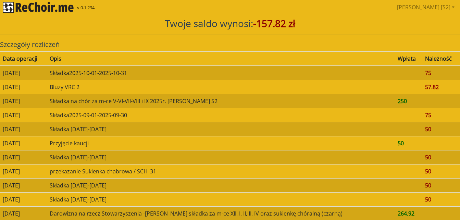 The height and width of the screenshot is (220, 460). I want to click on img: rekłajer mi, so click(38, 8).